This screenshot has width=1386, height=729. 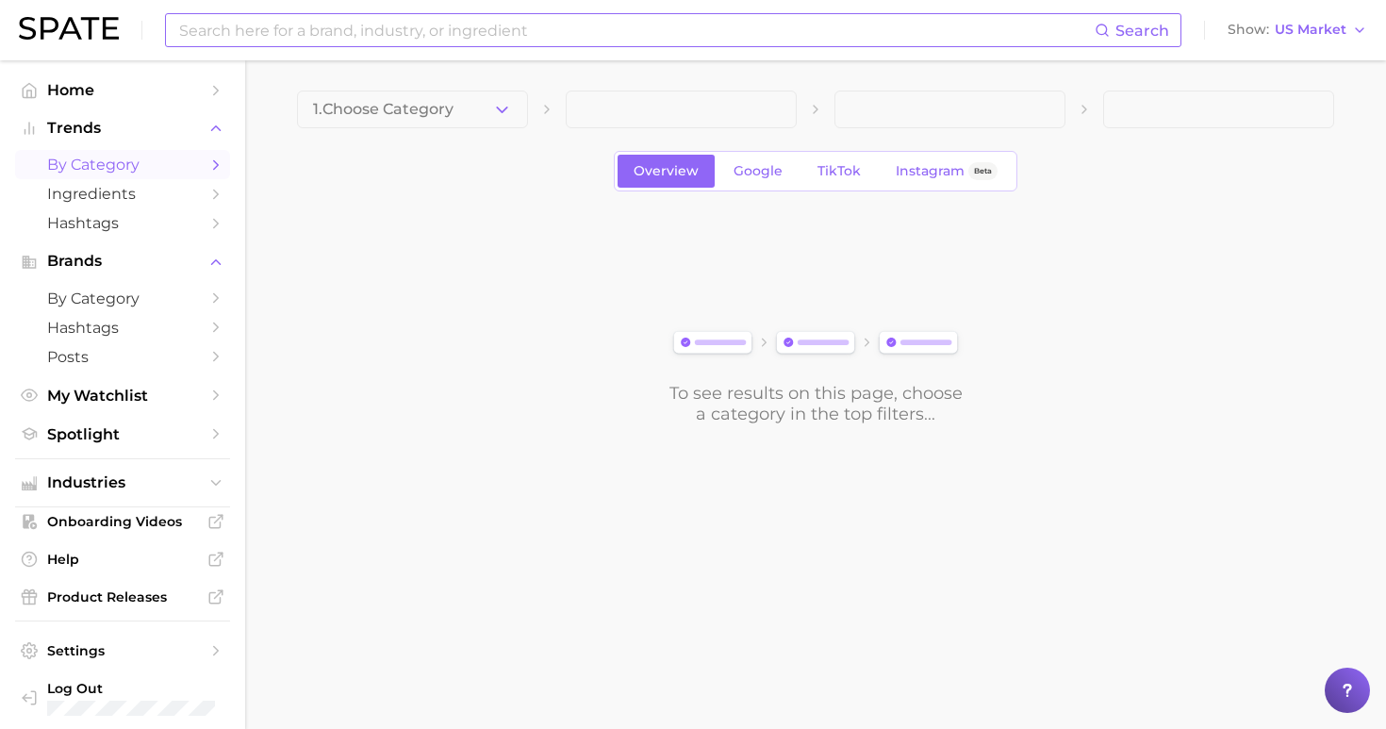 I want to click on a: Ingredients, so click(x=123, y=193).